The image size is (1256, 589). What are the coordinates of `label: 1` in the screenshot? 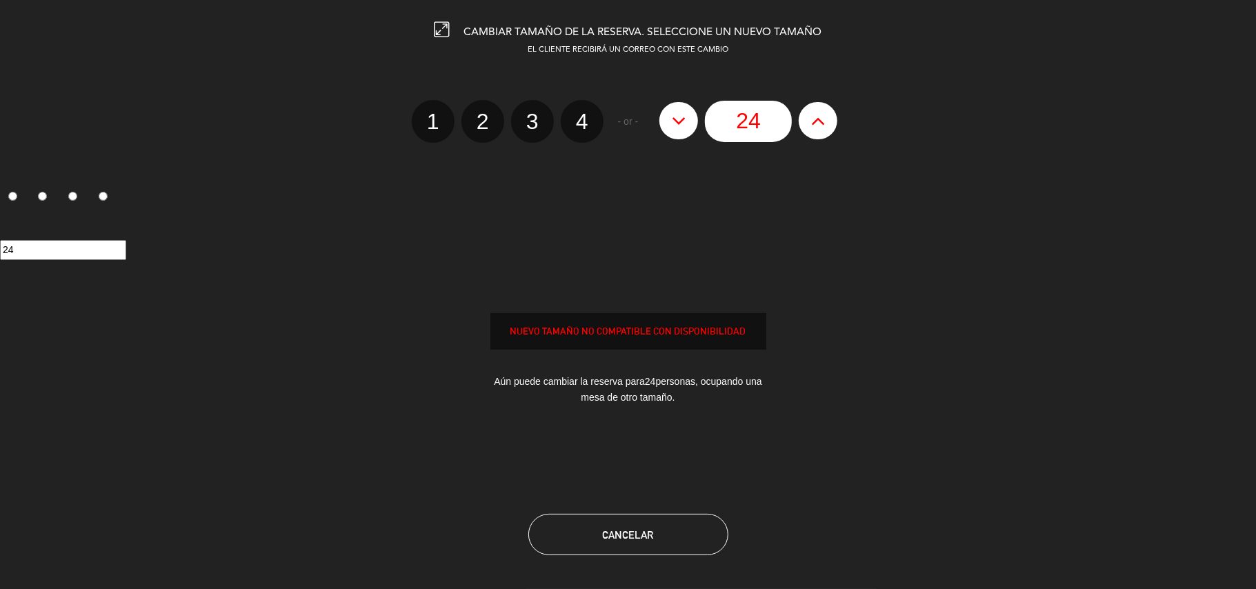 It's located at (433, 121).